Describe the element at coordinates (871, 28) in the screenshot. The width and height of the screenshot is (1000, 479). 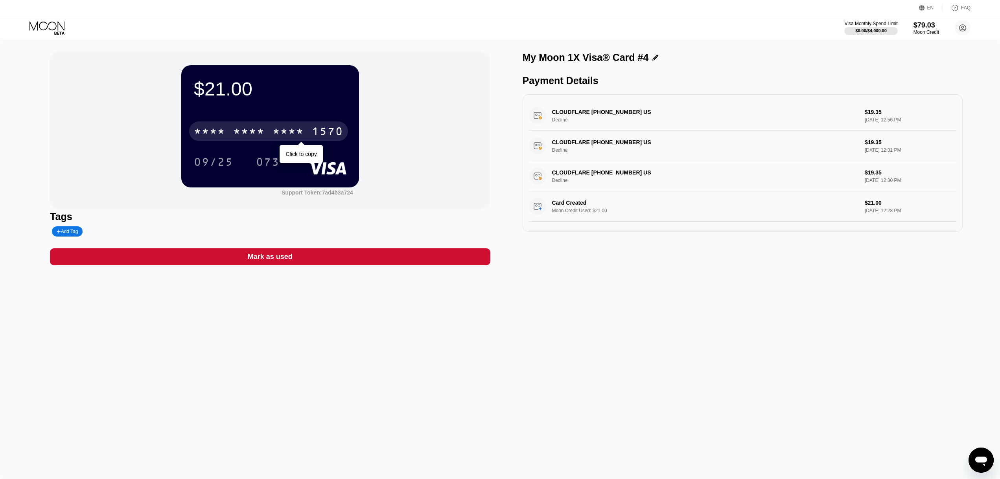
I see `div: Visa Monthly Spend Limit$0.00/$4,000.00` at that location.